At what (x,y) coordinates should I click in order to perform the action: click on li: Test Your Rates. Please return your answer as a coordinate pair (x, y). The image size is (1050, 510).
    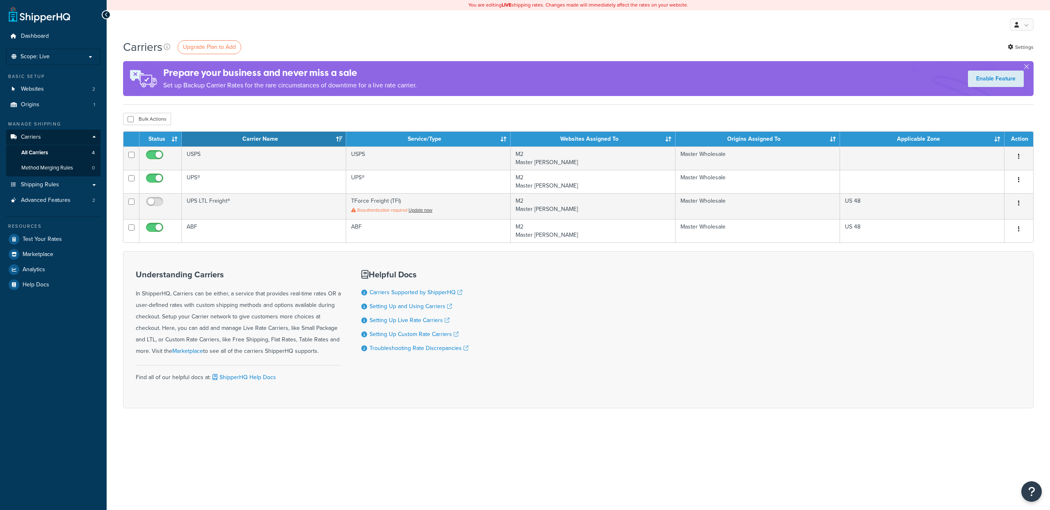
    Looking at the image, I should click on (53, 239).